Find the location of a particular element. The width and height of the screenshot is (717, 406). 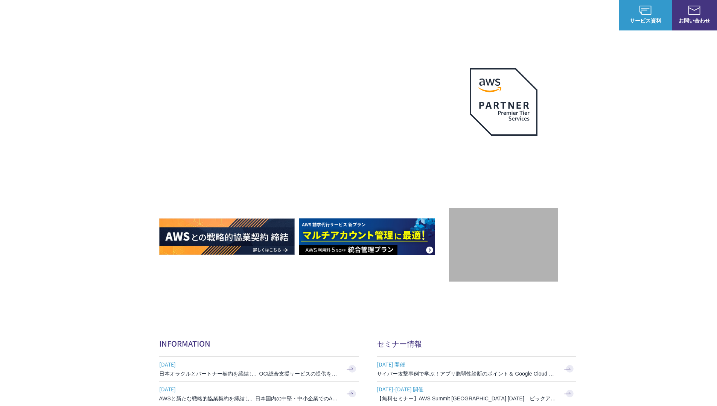

p: 強み is located at coordinates (368, 15).